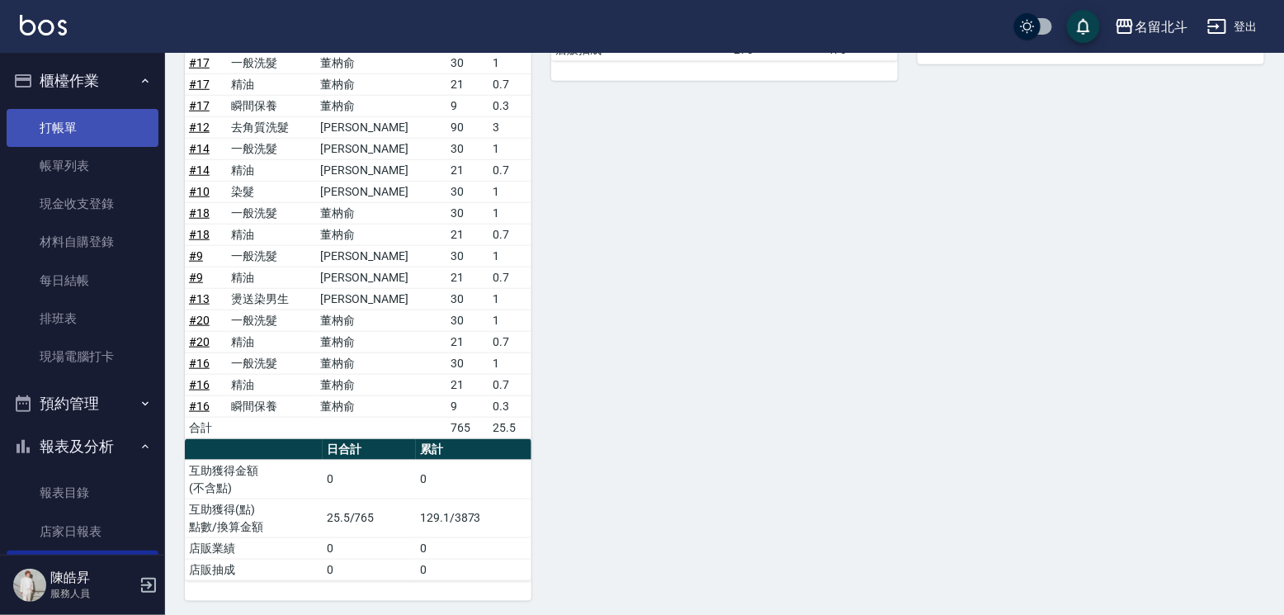 Image resolution: width=1284 pixels, height=615 pixels. What do you see at coordinates (83, 242) in the screenshot?
I see `a: 材料自購登錄` at bounding box center [83, 242].